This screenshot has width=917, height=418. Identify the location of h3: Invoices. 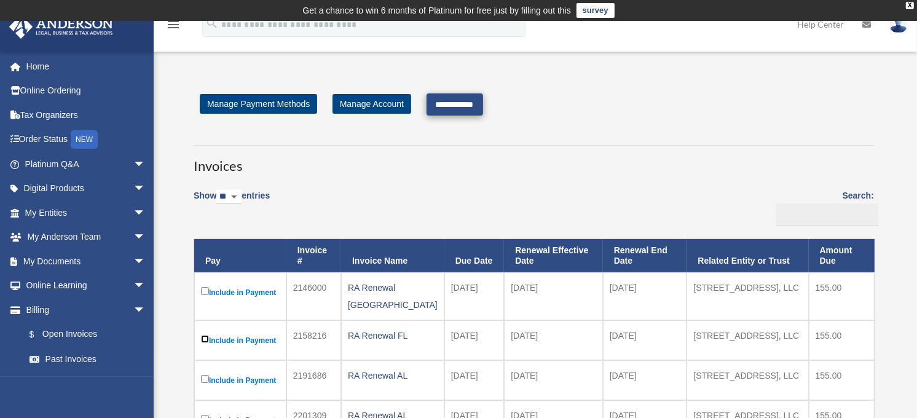
(534, 160).